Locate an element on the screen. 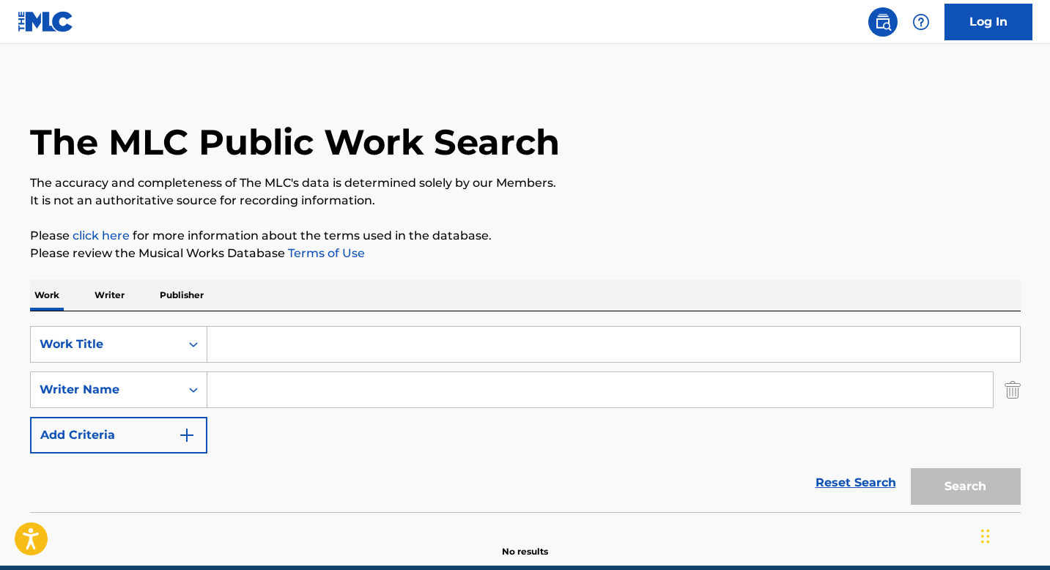 Image resolution: width=1050 pixels, height=570 pixels. a: Terms of Use is located at coordinates (325, 253).